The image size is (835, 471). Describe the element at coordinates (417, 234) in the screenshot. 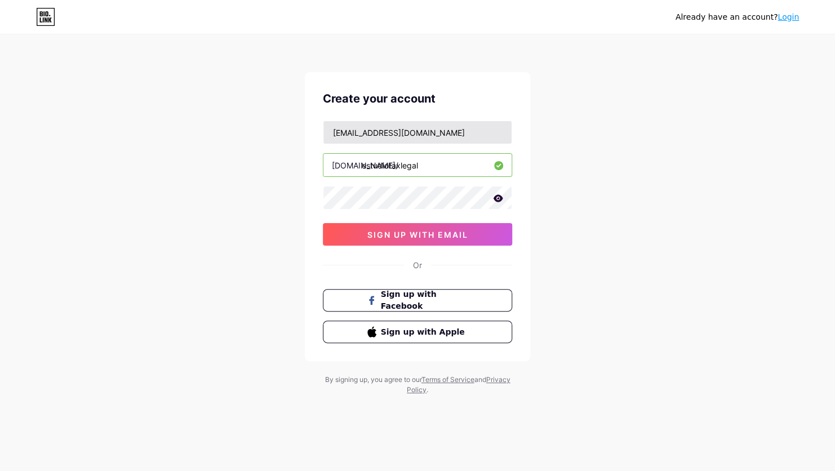

I see `span: sign up with email` at that location.